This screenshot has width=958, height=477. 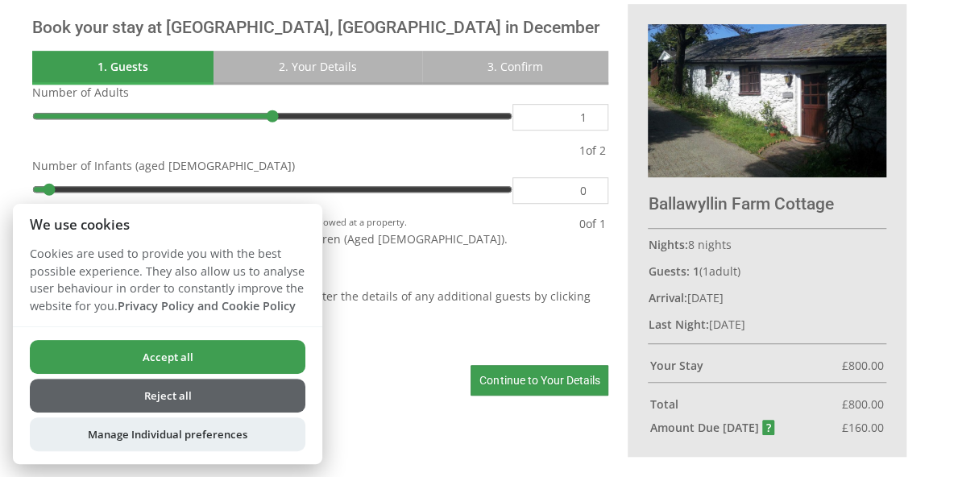 I want to click on button: Reject all, so click(x=168, y=396).